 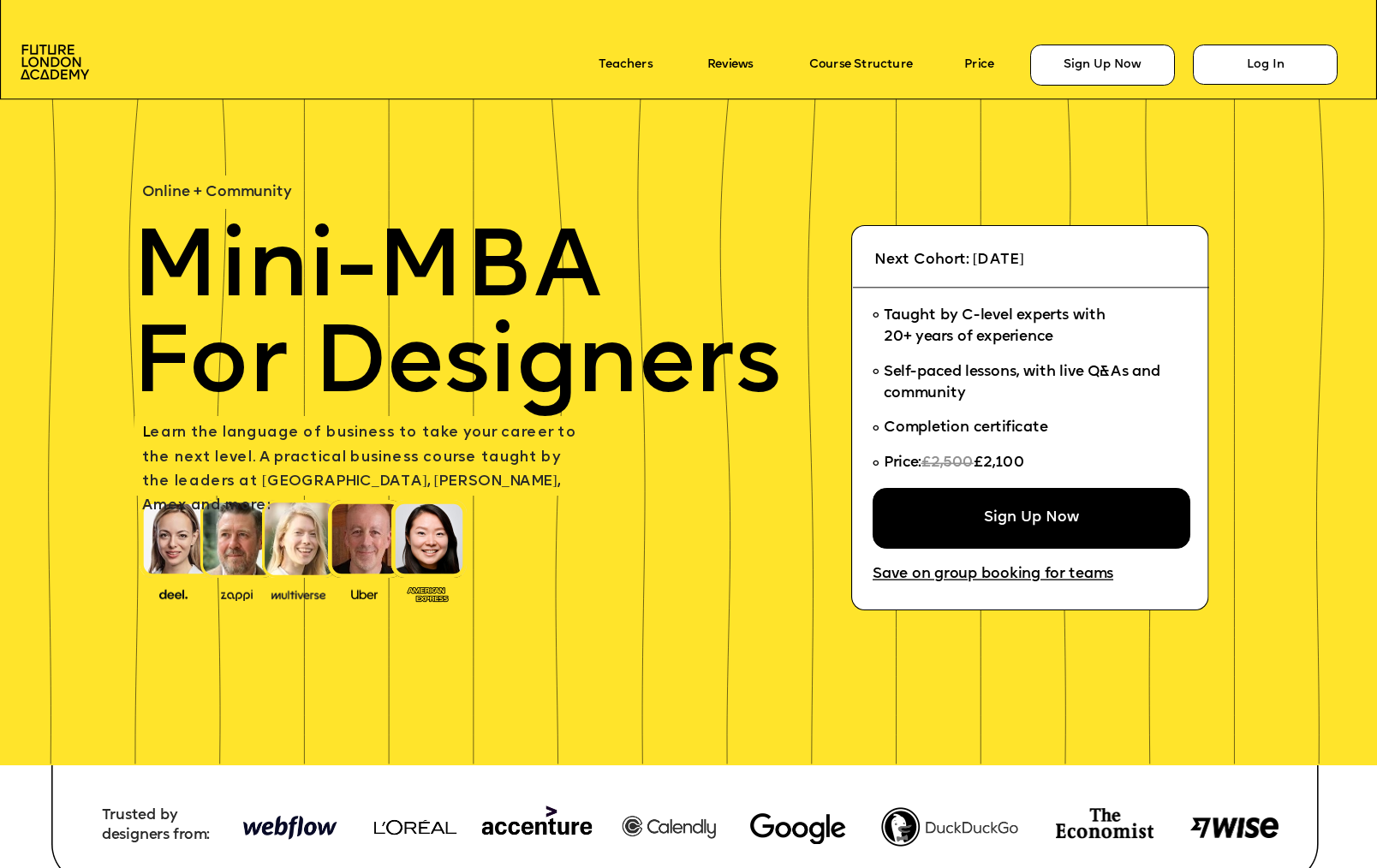 I want to click on span: L, so click(x=145, y=433).